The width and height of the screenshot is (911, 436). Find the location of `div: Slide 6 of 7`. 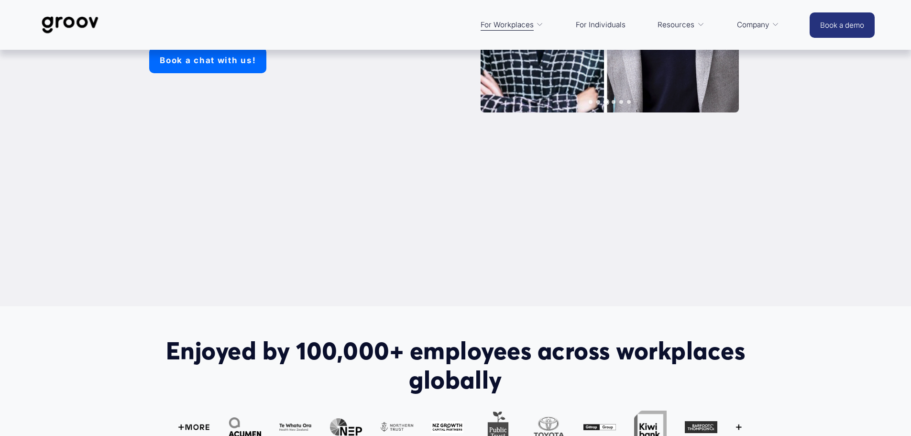

div: Slide 6 of 7 is located at coordinates (621, 102).